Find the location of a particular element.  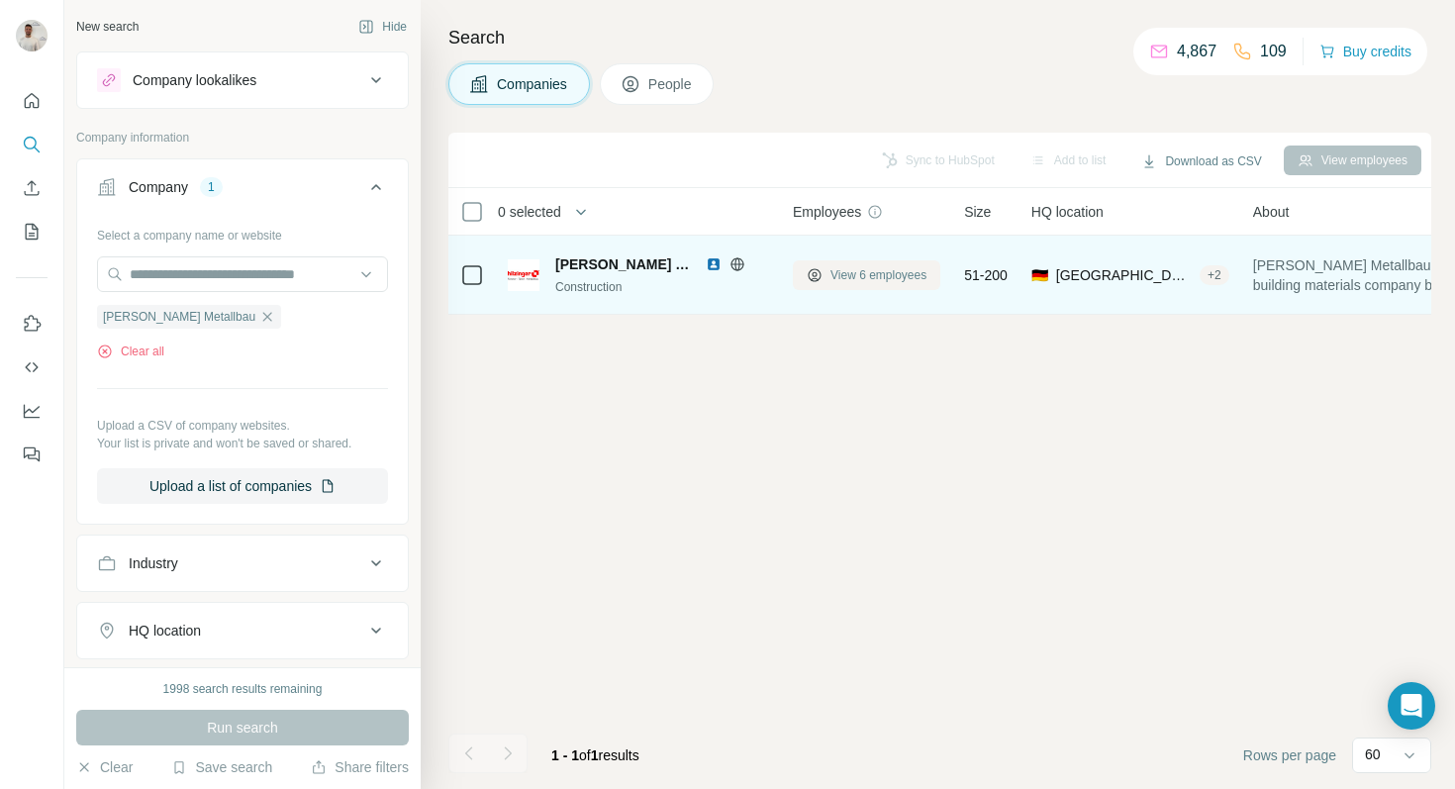

button: Buy credits is located at coordinates (1365, 51).